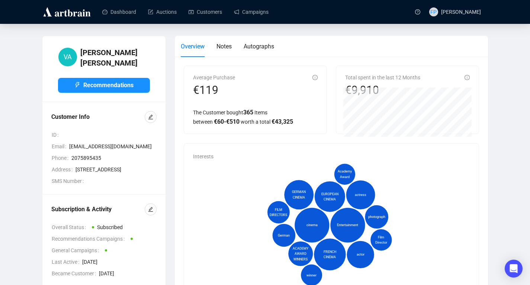 This screenshot has height=285, width=530. I want to click on span: Subscribed, so click(110, 227).